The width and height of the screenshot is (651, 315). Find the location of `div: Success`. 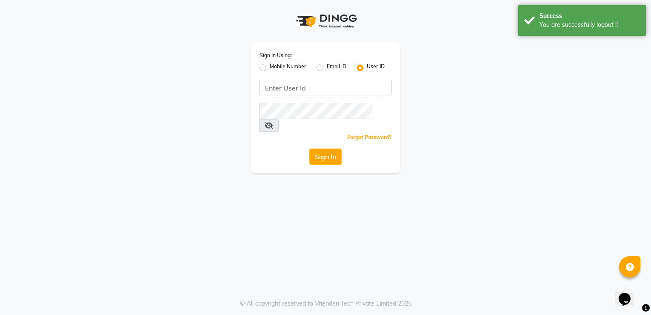

div: Success is located at coordinates (590, 16).